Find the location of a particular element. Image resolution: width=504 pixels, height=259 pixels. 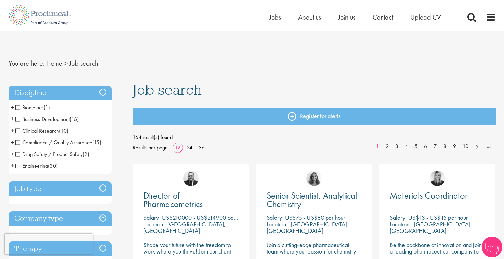

h3: Discipline is located at coordinates (60, 93).